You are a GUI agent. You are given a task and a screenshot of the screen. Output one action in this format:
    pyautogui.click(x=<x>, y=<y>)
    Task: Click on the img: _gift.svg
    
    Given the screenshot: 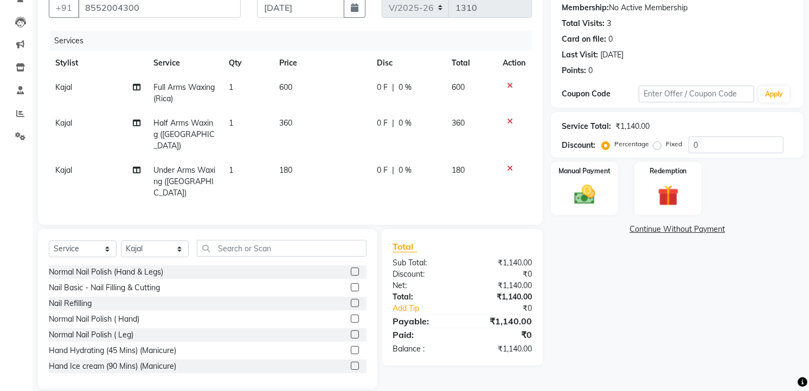 What is the action you would take?
    pyautogui.click(x=668, y=196)
    